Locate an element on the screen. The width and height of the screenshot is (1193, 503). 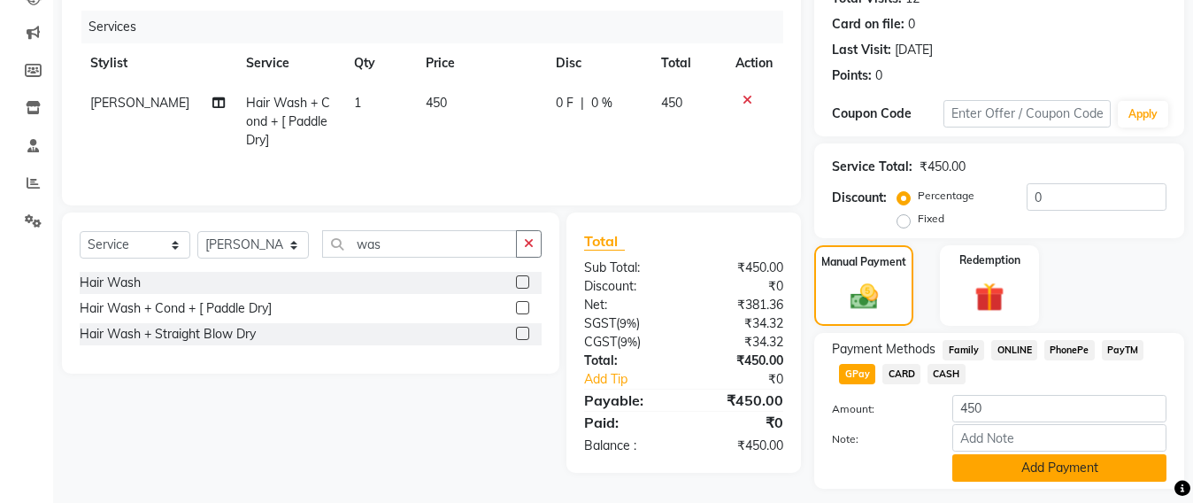
div: Points: is located at coordinates (851, 75).